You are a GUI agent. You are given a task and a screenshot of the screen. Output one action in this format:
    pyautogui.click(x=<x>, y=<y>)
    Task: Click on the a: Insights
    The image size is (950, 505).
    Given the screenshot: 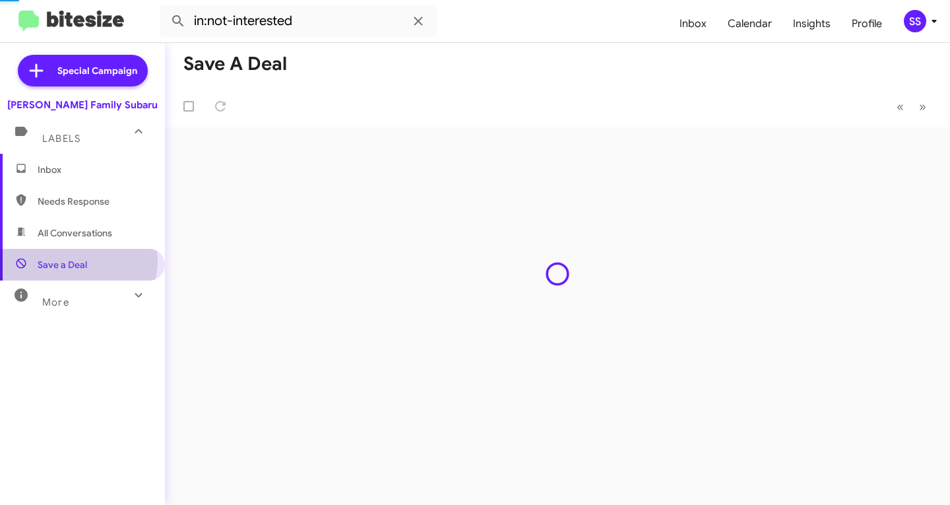 What is the action you would take?
    pyautogui.click(x=811, y=24)
    